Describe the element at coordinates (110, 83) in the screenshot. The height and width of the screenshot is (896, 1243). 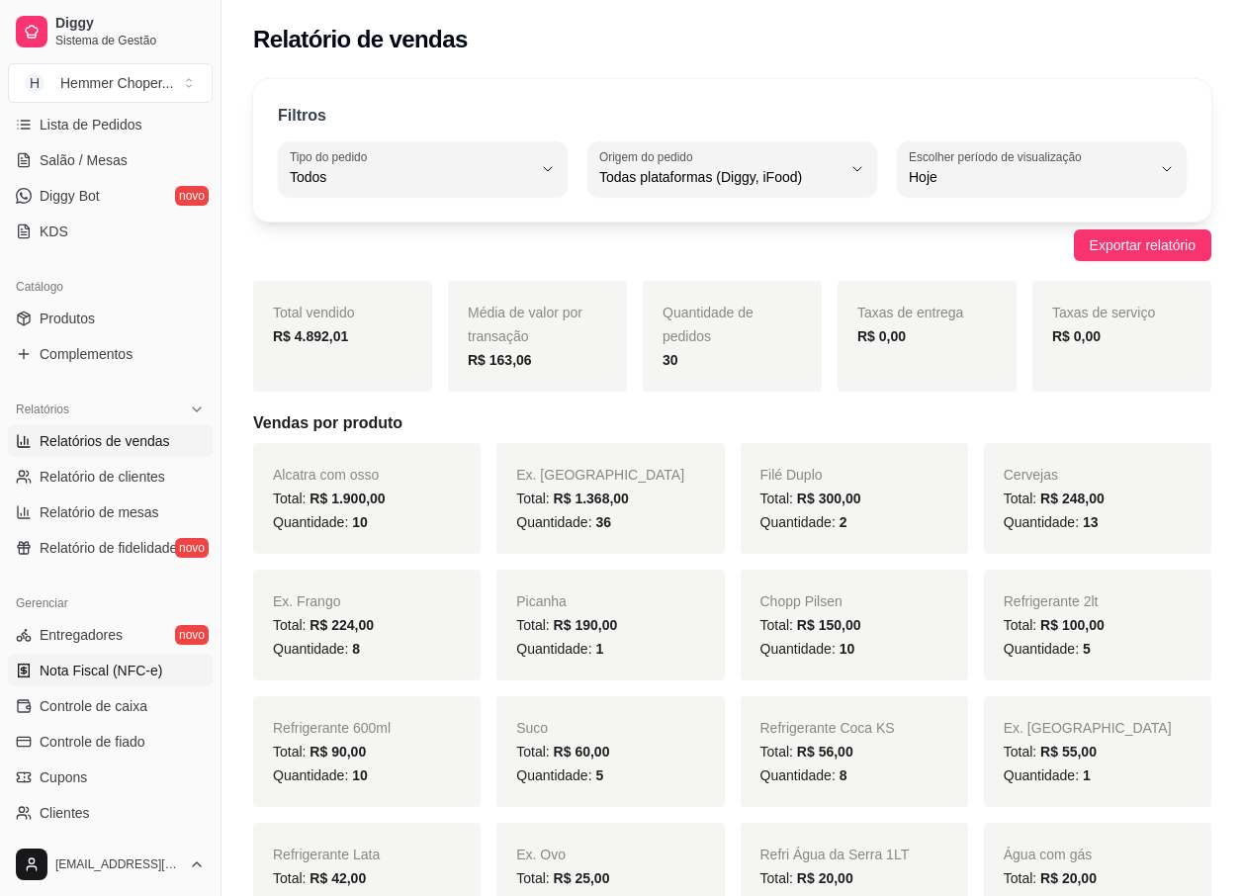
I see `button: Select a team` at that location.